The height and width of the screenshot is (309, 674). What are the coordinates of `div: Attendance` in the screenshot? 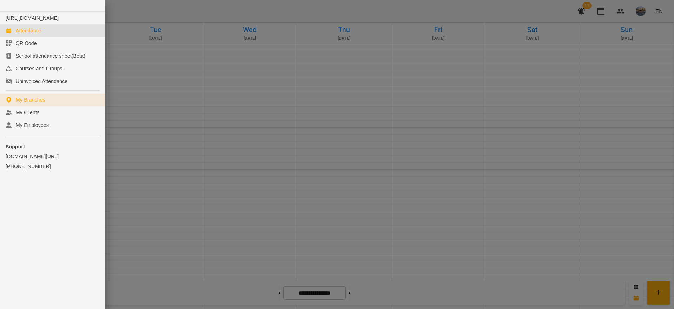 It's located at (28, 31).